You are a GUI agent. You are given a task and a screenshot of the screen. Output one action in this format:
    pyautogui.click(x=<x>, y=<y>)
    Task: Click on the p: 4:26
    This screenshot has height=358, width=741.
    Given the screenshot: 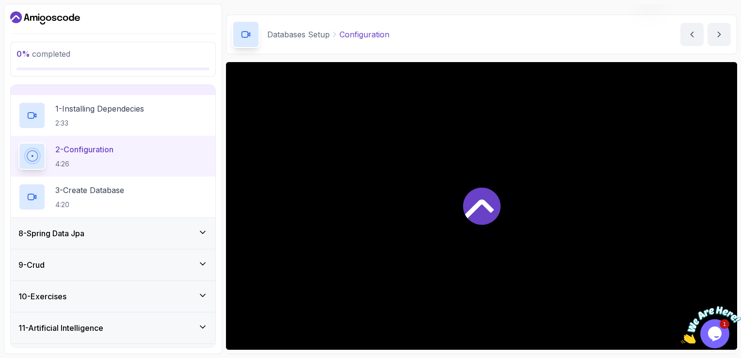 What is the action you would take?
    pyautogui.click(x=84, y=164)
    